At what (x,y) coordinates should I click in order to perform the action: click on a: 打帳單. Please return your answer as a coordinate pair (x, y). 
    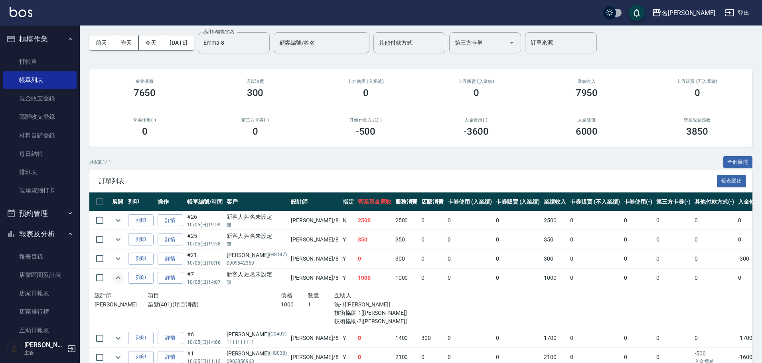
    Looking at the image, I should click on (40, 62).